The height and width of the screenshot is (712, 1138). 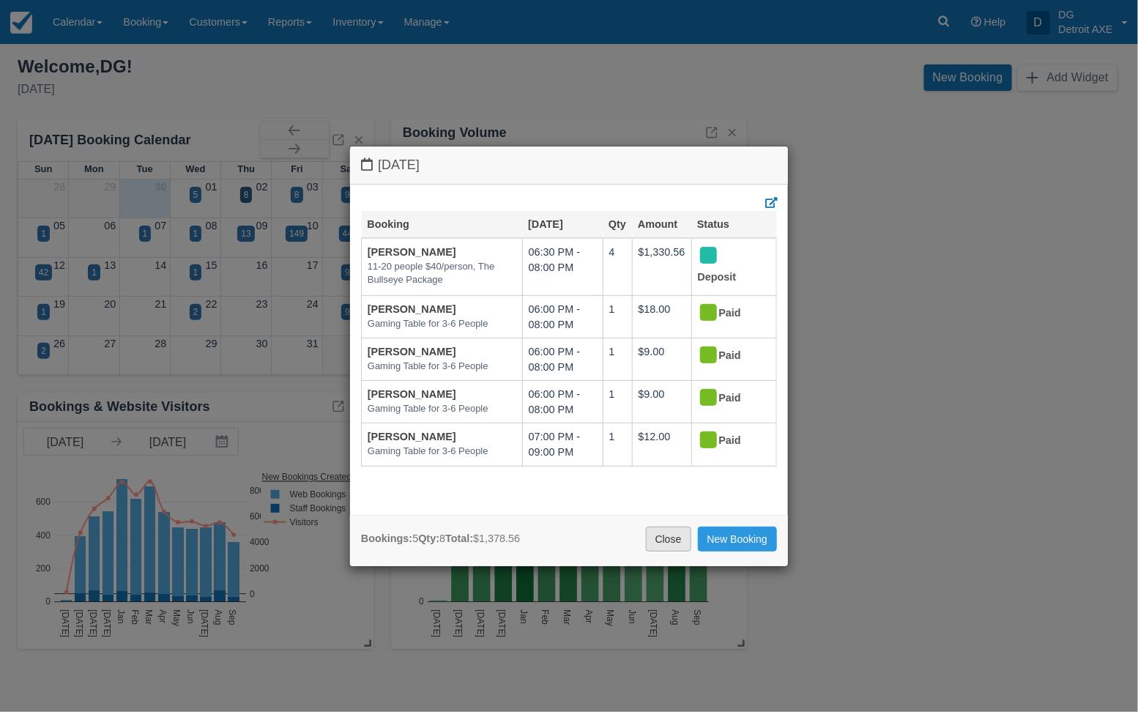 I want to click on td: 4, so click(x=617, y=267).